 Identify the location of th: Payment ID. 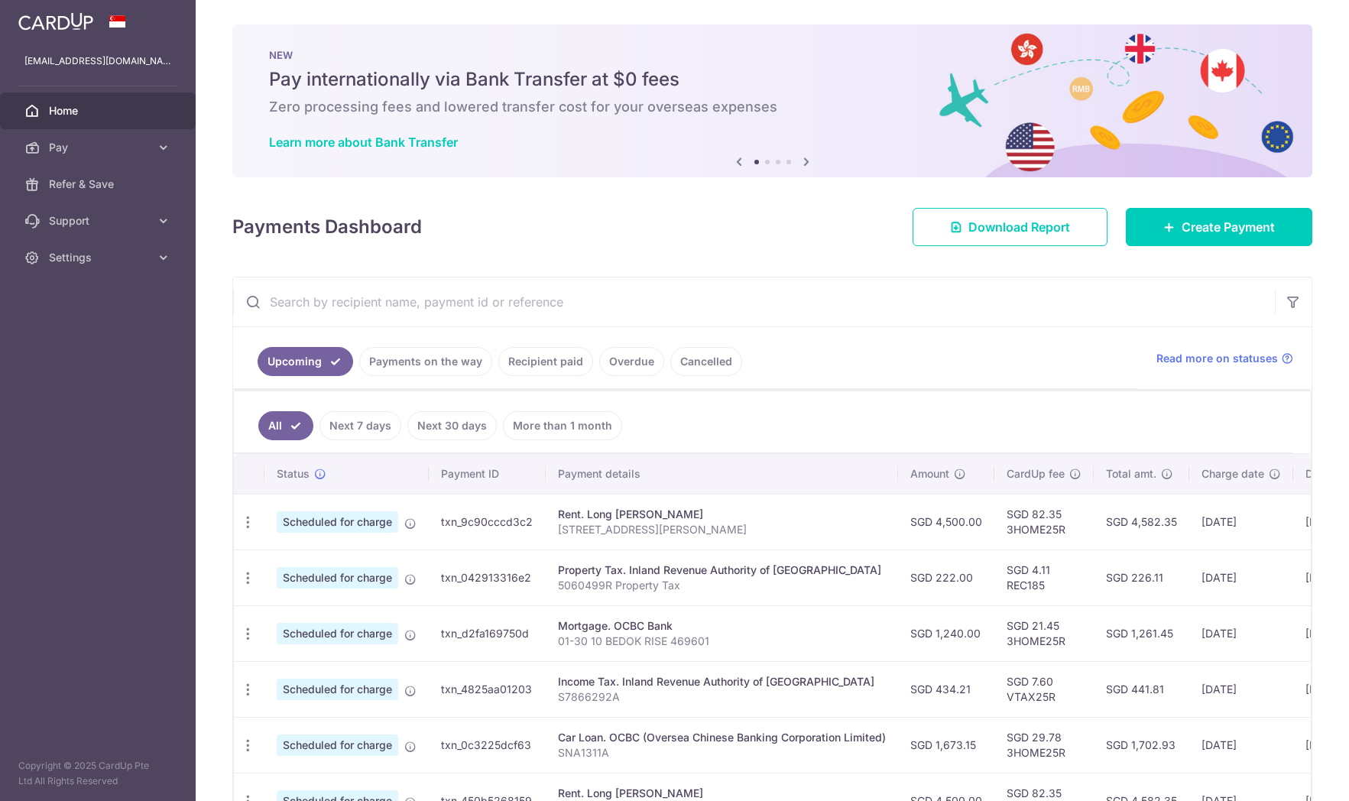
(487, 474).